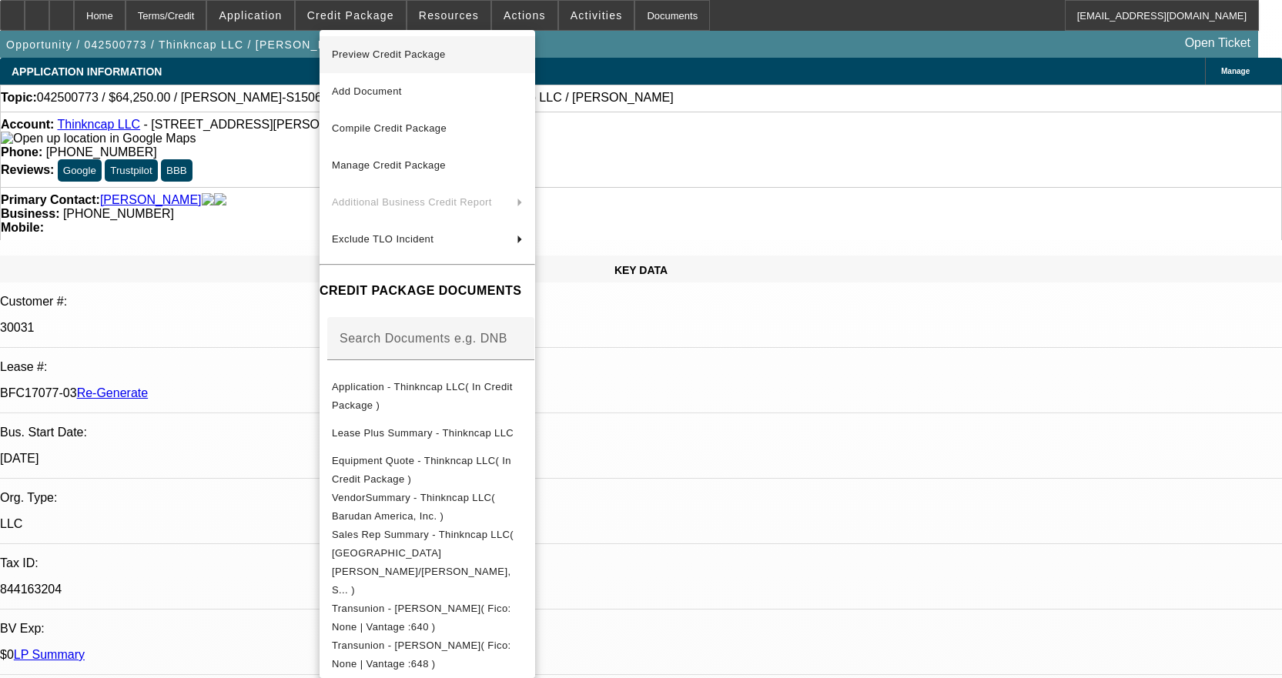  I want to click on span: Add Document, so click(366, 91).